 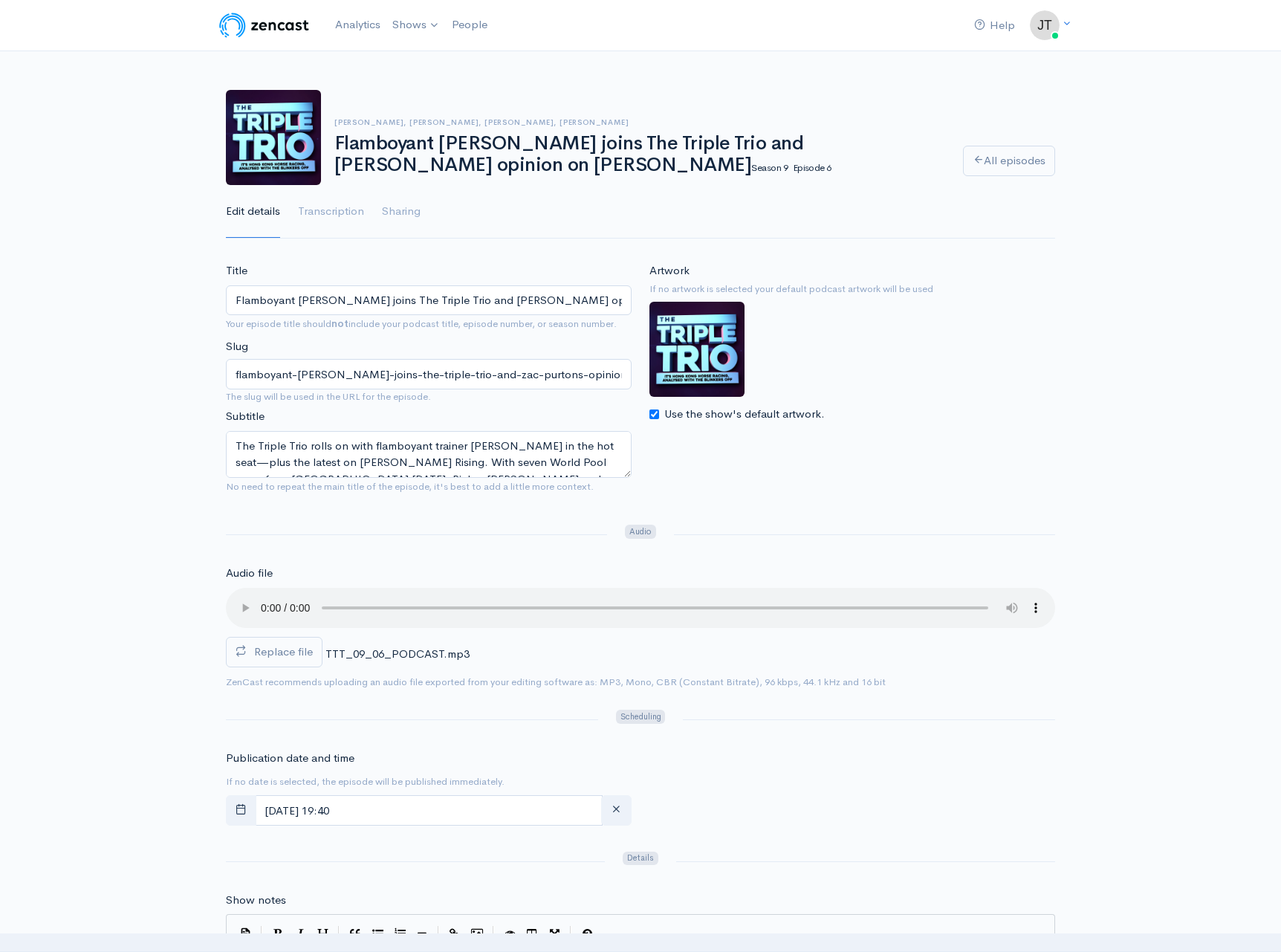 What do you see at coordinates (323, 934) in the screenshot?
I see `button: Heading` at bounding box center [323, 934].